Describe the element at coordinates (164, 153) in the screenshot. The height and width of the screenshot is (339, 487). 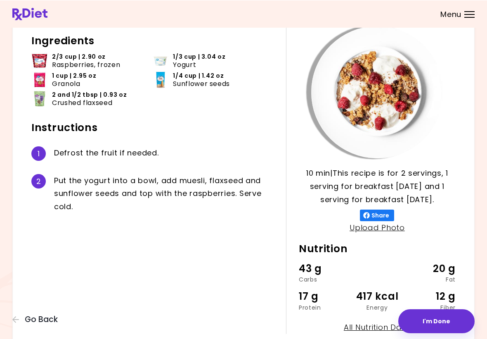
I see `div: D e f r o s t t h e f r u i t i f n e e d e d .` at that location.